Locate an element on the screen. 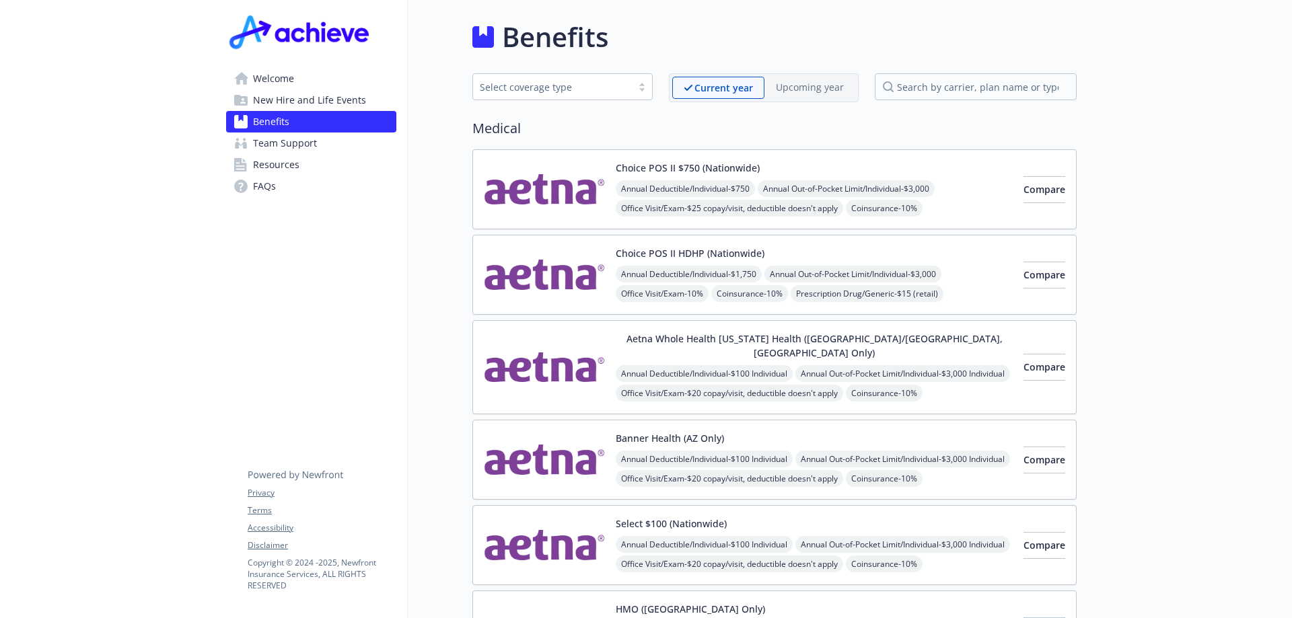 This screenshot has width=1292, height=618. a: Privacy is located at coordinates (322, 493).